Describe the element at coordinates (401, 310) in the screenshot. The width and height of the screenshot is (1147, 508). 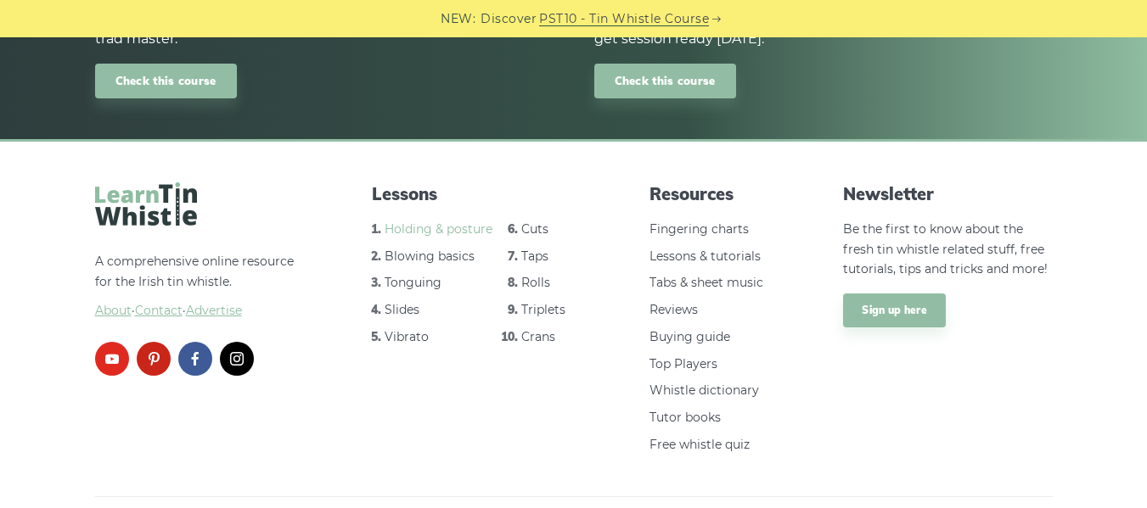
I see `a: Slides` at that location.